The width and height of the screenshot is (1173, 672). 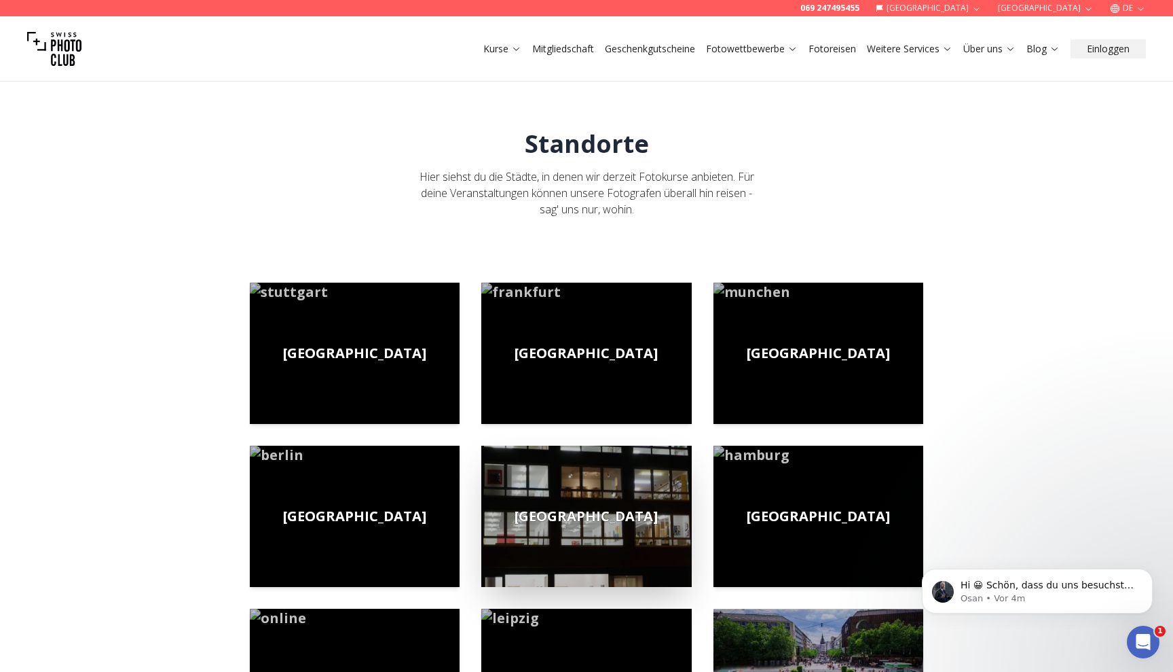 What do you see at coordinates (54, 49) in the screenshot?
I see `img: Swiss photo club` at bounding box center [54, 49].